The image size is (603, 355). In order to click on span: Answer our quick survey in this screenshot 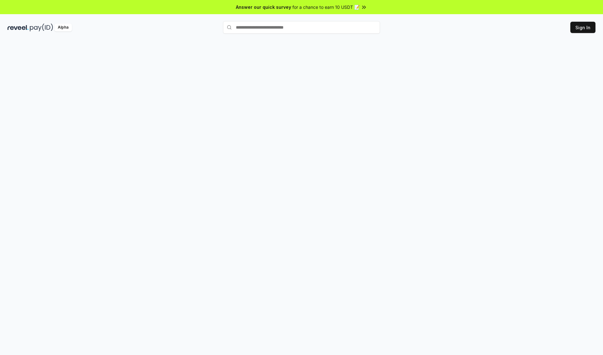, I will do `click(264, 7)`.